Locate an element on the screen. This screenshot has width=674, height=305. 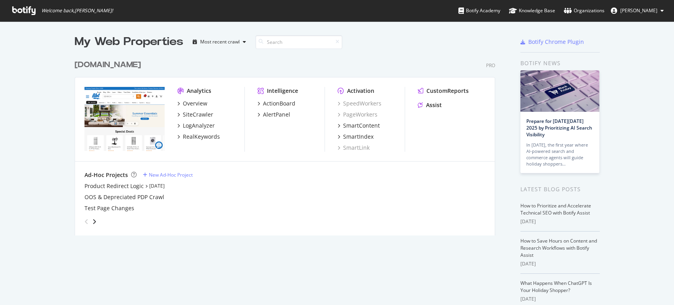
img: Prepare for Black Friday 2025 by Prioritizing AI Search Visibility is located at coordinates (560, 91).